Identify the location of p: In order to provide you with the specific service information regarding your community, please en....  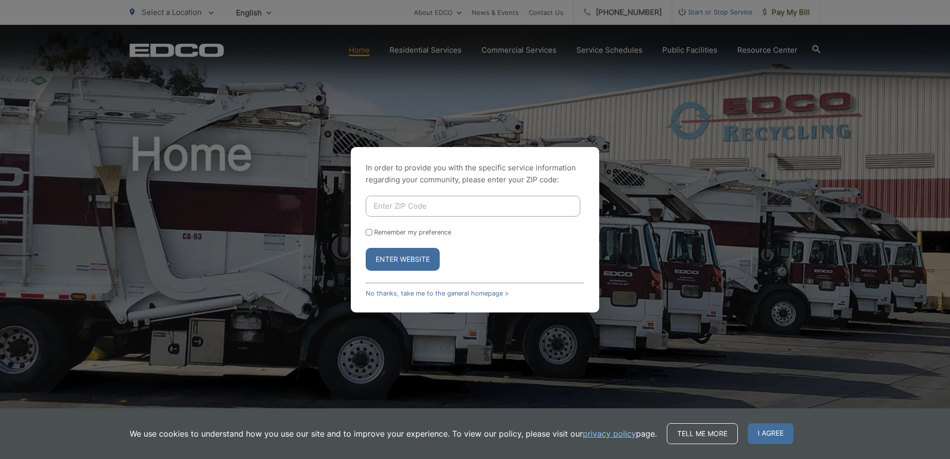
(475, 174).